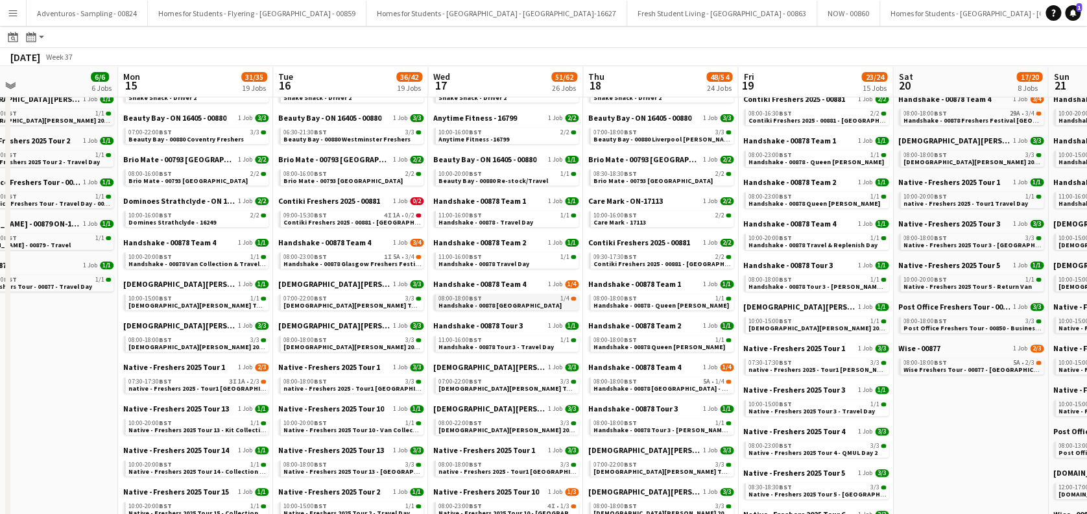 This screenshot has height=514, width=1087. I want to click on span: 08:00-16:00, so click(150, 174).